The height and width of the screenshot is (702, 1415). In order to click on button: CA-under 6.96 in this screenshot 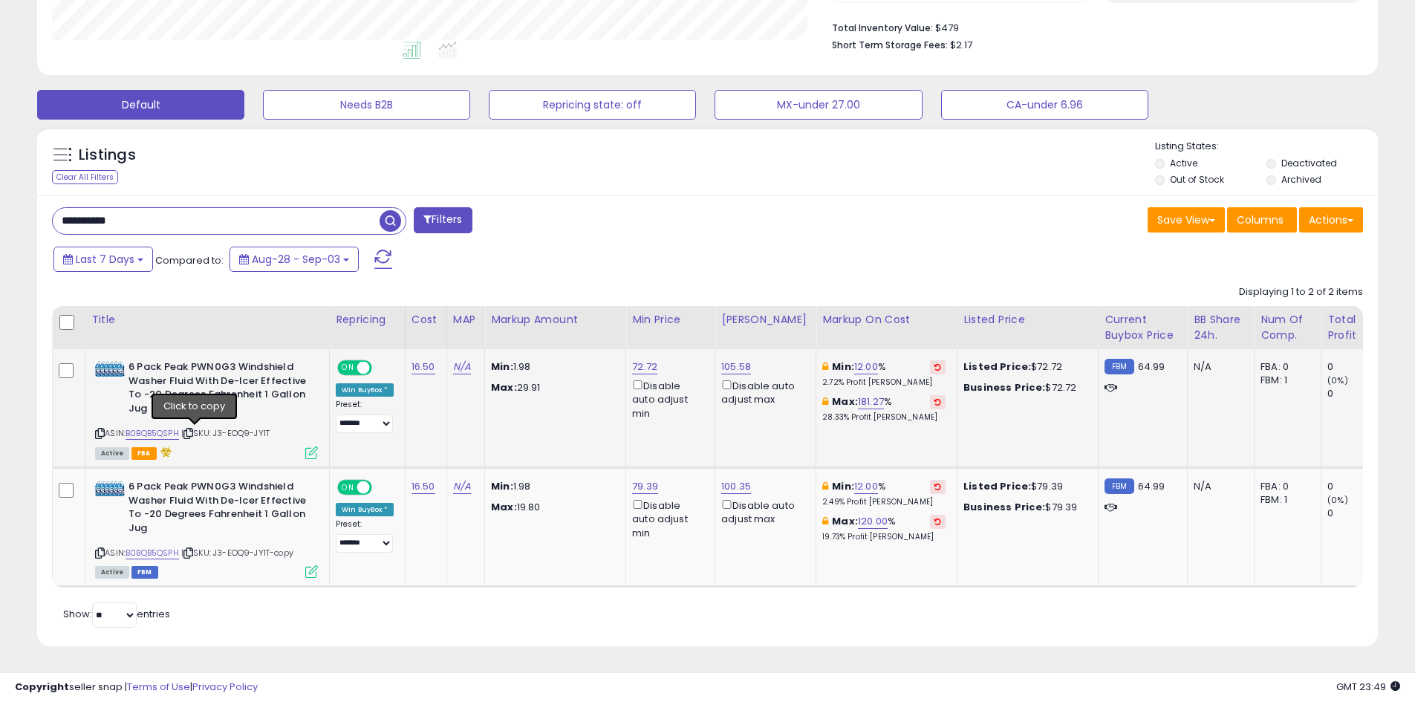, I will do `click(1045, 105)`.